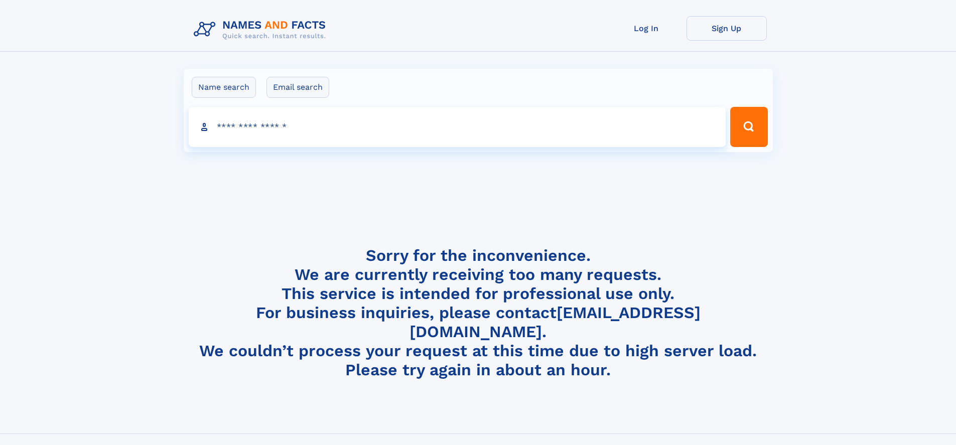  Describe the element at coordinates (224, 87) in the screenshot. I see `label: Name search` at that location.